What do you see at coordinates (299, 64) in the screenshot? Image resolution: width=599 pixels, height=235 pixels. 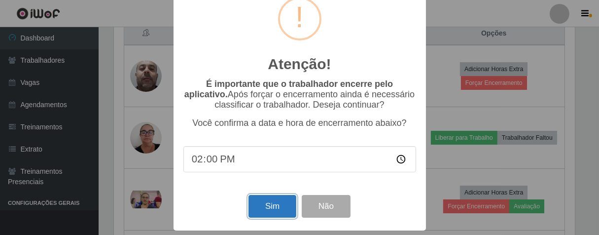 I see `h2: Atenção!` at bounding box center [299, 64].